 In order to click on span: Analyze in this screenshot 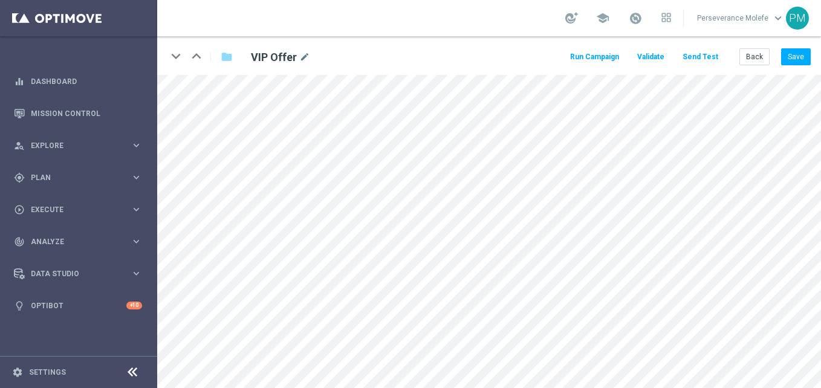, I will do `click(80, 242)`.